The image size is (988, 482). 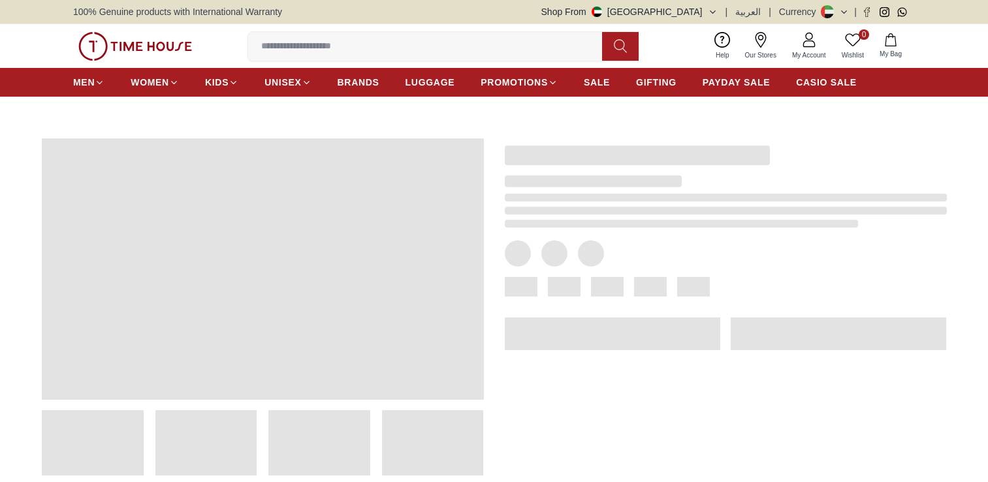 I want to click on span: العربية, so click(x=748, y=12).